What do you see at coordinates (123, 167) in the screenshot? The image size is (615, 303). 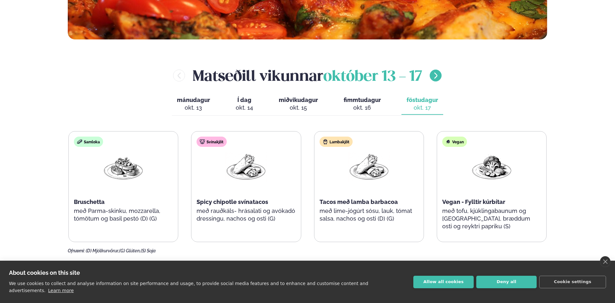 I see `img: Bruschetta.png` at bounding box center [123, 167].